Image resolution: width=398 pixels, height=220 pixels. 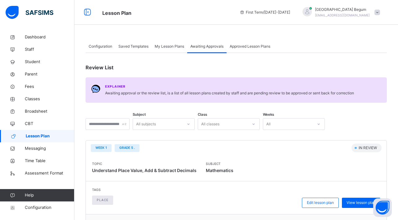 What do you see at coordinates (207, 46) in the screenshot?
I see `span: Awaiting Approvals` at bounding box center [207, 46].